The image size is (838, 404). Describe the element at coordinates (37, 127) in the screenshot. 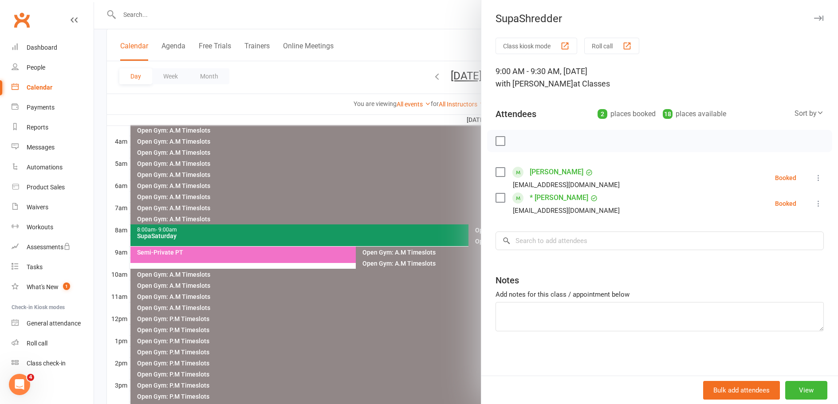

I see `div: Reports` at that location.